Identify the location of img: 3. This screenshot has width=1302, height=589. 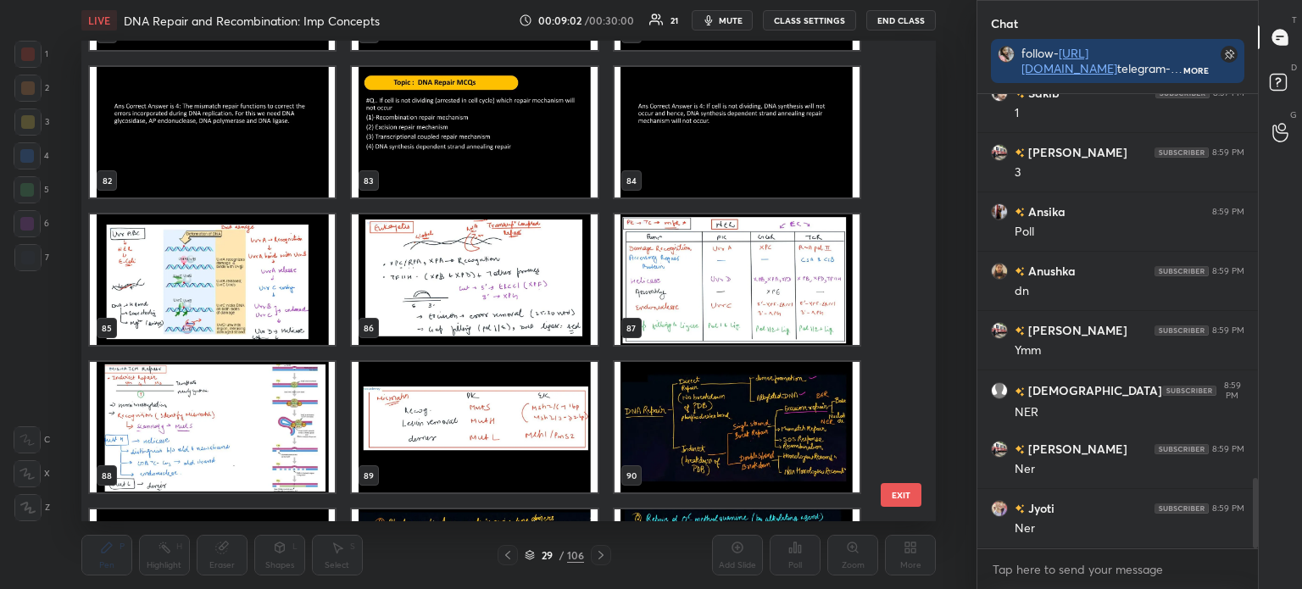
(1000, 212).